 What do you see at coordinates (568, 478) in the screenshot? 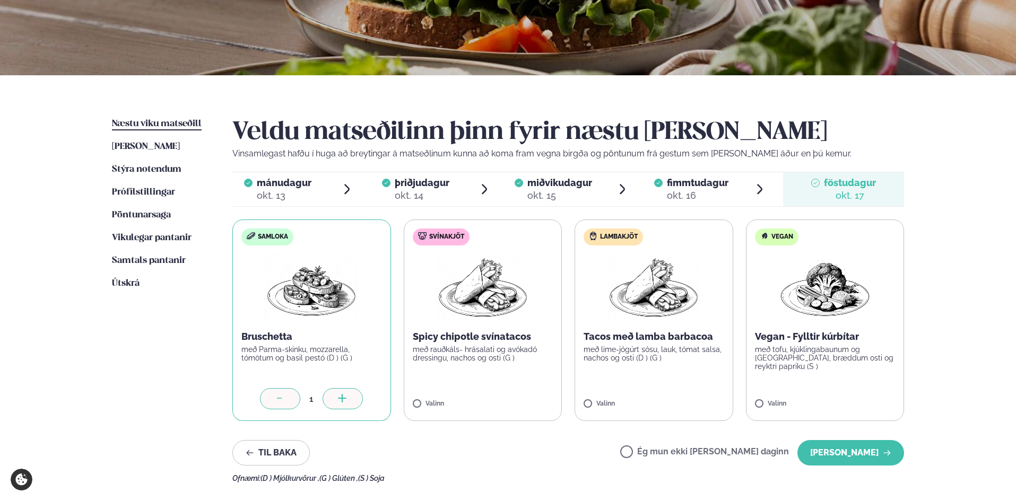
I see `div: Ofnæmi:` at bounding box center [568, 478].